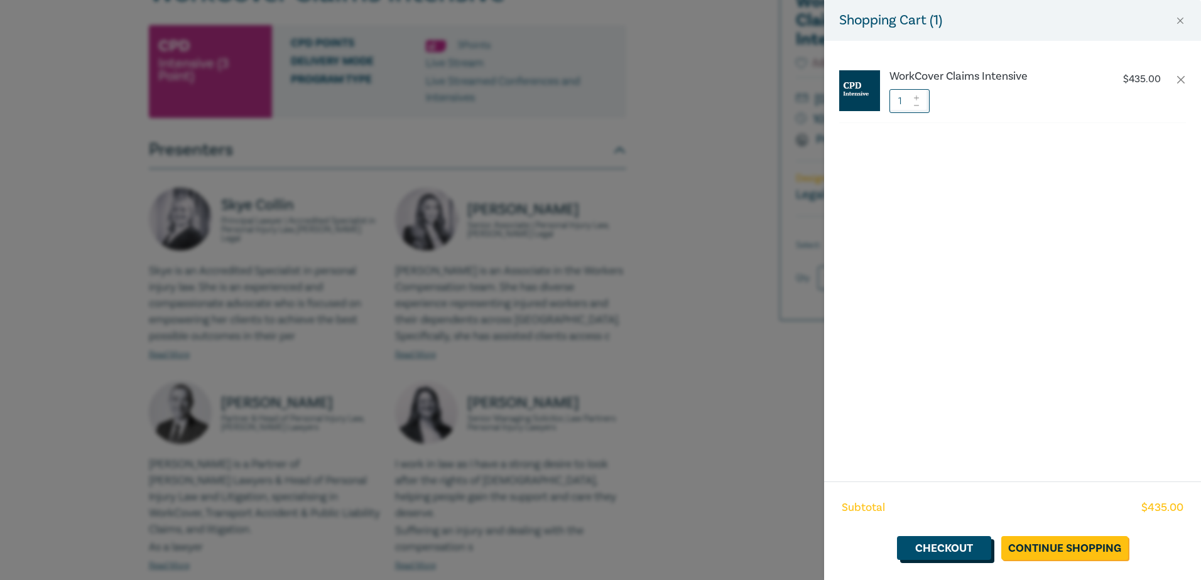 The height and width of the screenshot is (580, 1201). What do you see at coordinates (1065, 548) in the screenshot?
I see `a: Continue Shopping` at bounding box center [1065, 548].